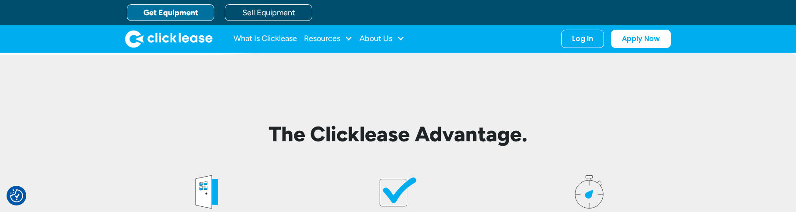  What do you see at coordinates (265, 39) in the screenshot?
I see `a: What Is Clicklease` at bounding box center [265, 39].